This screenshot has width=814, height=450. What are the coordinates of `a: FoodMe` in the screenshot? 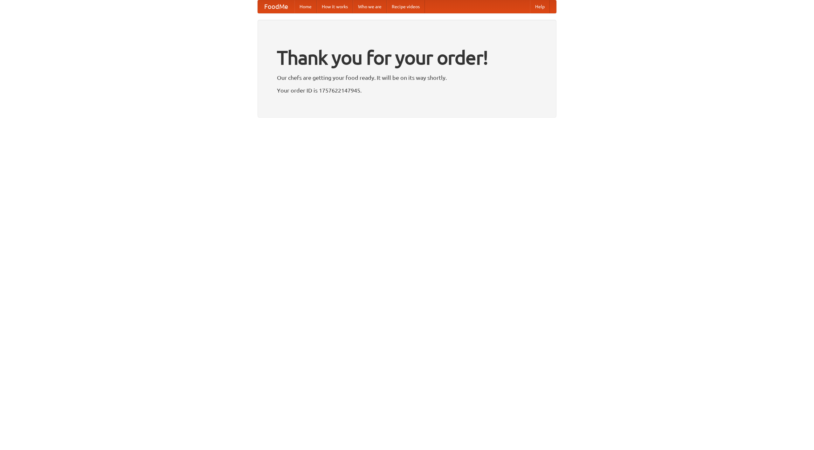 It's located at (276, 7).